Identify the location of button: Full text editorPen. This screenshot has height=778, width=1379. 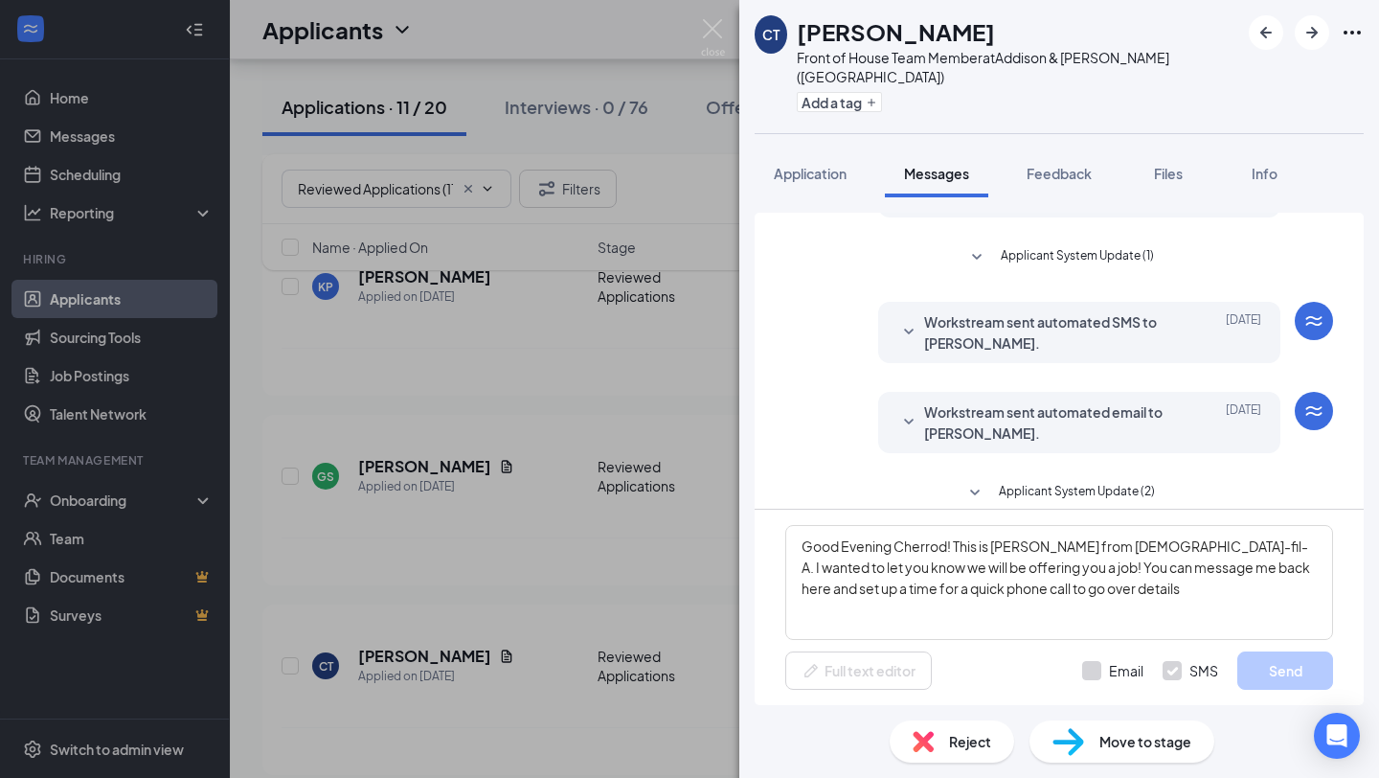
(858, 670).